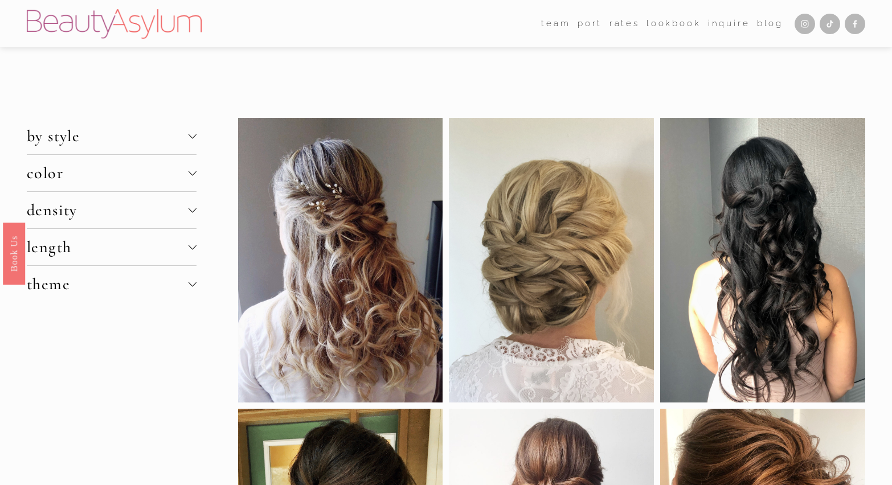  I want to click on a: Lookbook, so click(673, 24).